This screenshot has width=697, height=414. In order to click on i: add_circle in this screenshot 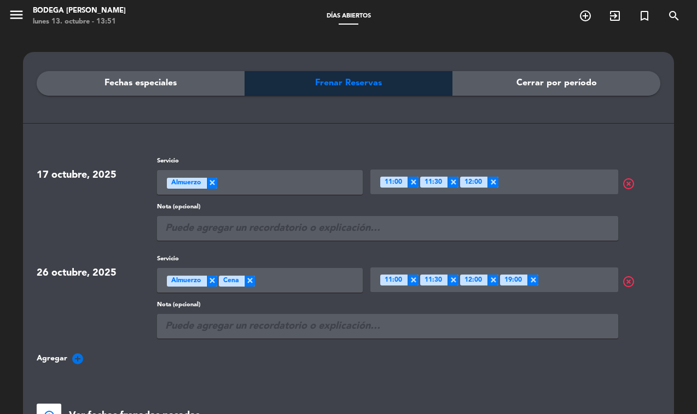, I will do `click(78, 359)`.